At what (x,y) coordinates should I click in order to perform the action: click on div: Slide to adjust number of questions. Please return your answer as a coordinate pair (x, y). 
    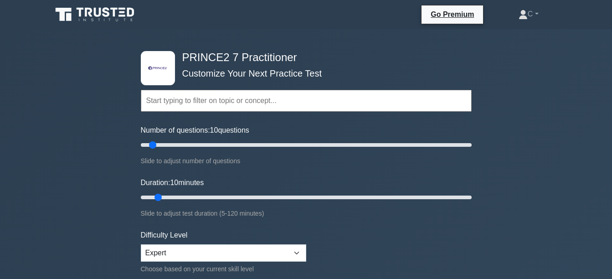
    Looking at the image, I should click on (306, 161).